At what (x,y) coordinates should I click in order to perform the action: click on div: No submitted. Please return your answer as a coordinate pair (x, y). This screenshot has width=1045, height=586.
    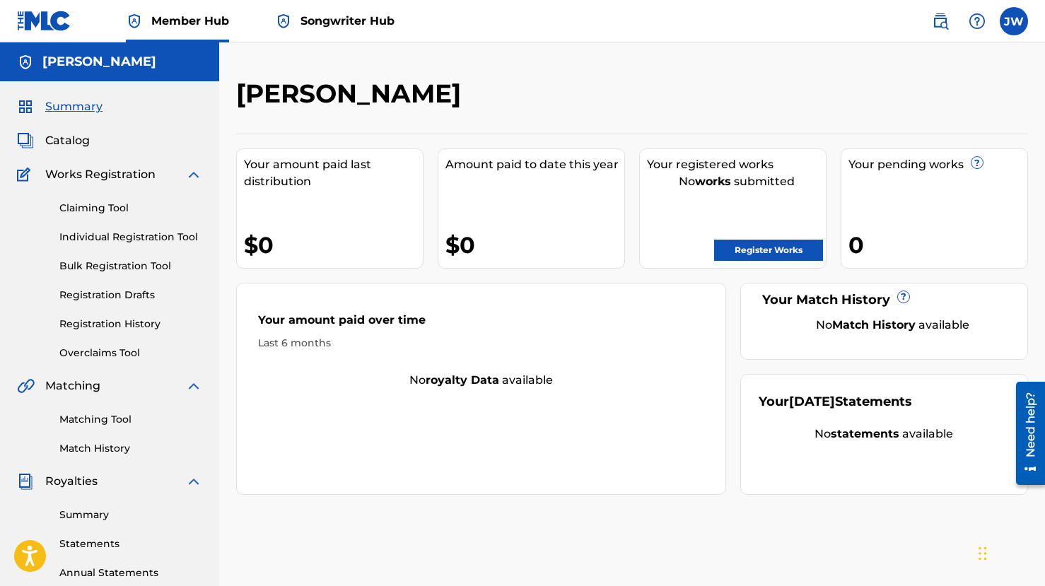
    Looking at the image, I should click on (736, 182).